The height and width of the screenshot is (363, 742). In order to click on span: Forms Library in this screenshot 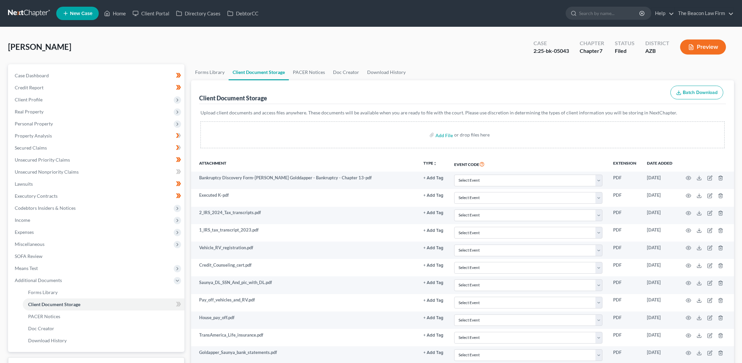, I will do `click(43, 292)`.